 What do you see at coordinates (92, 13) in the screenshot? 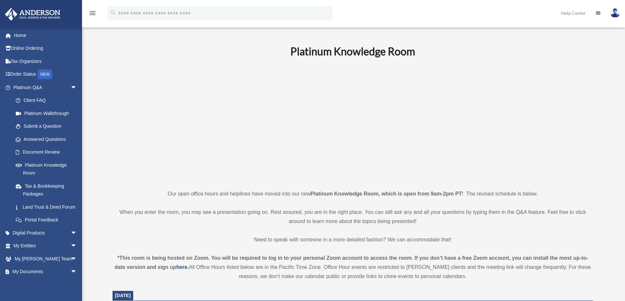
I see `i: menu` at bounding box center [92, 13].